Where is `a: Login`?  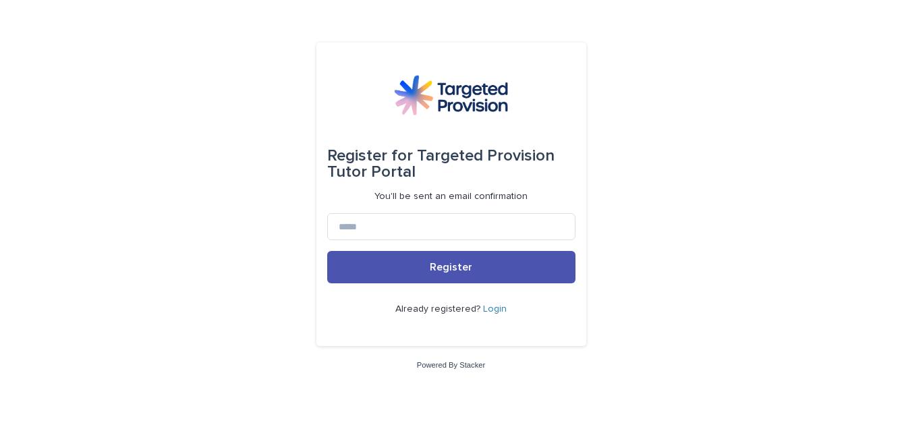 a: Login is located at coordinates (494, 309).